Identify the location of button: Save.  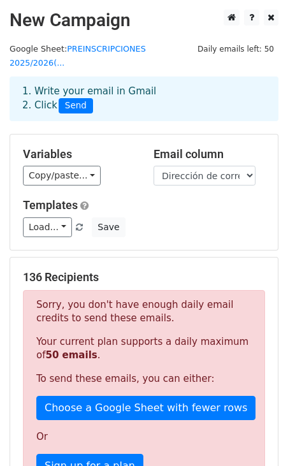
(108, 227).